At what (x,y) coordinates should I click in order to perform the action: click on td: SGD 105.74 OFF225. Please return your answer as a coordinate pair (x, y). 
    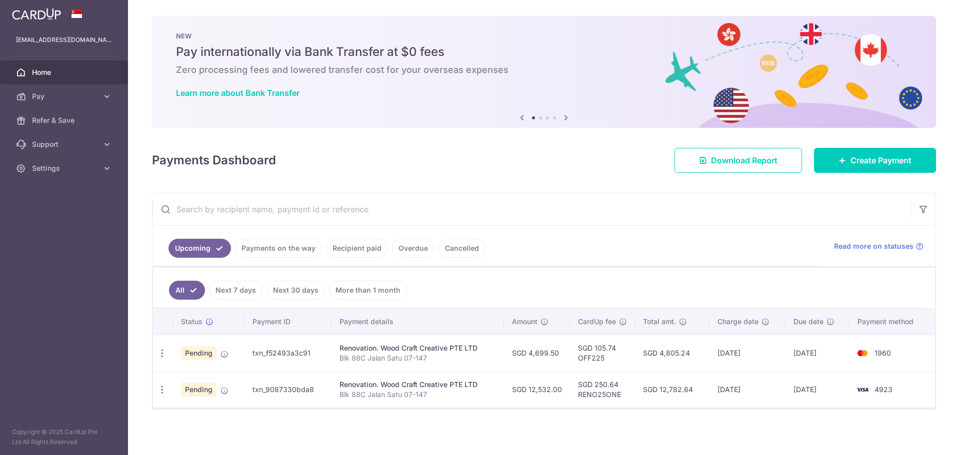
    Looking at the image, I should click on (602, 353).